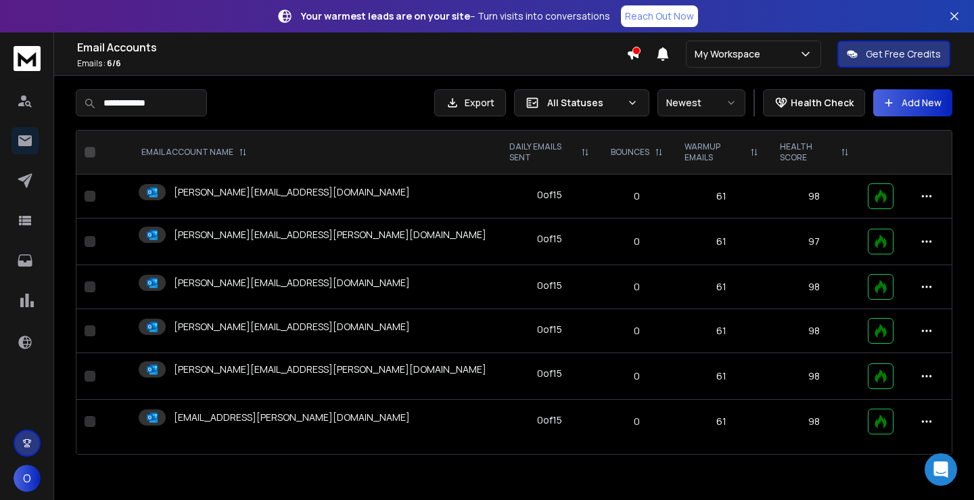 The height and width of the screenshot is (500, 974). I want to click on p: Health Check, so click(822, 103).